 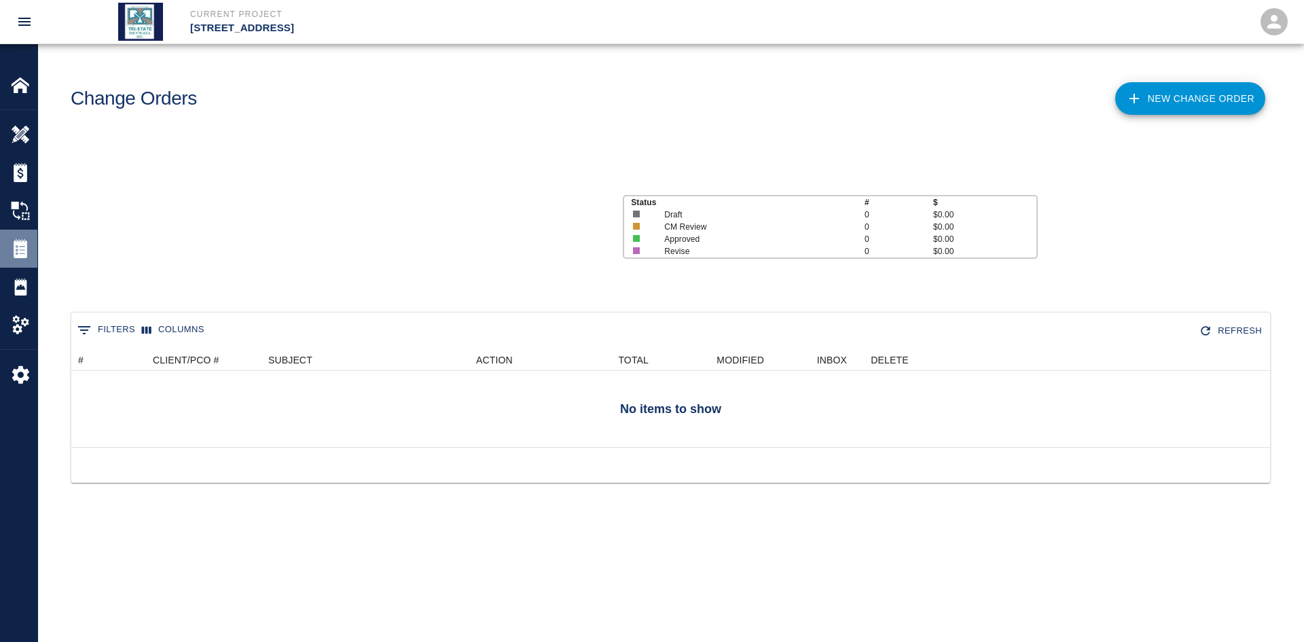 I want to click on img: Tri State Drywall, so click(x=141, y=22).